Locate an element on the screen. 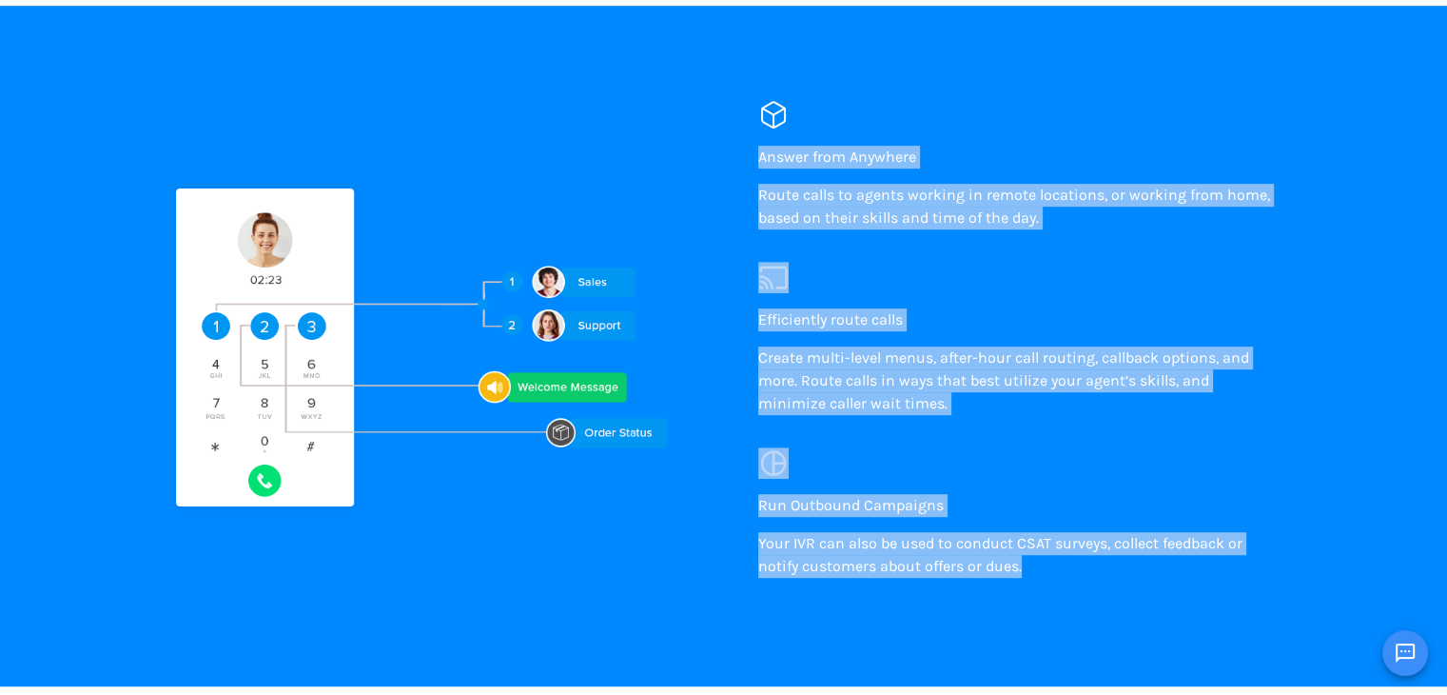  span: Route calls to agents working in remote locations, or working from home, based on their skills an... is located at coordinates (1014, 206).